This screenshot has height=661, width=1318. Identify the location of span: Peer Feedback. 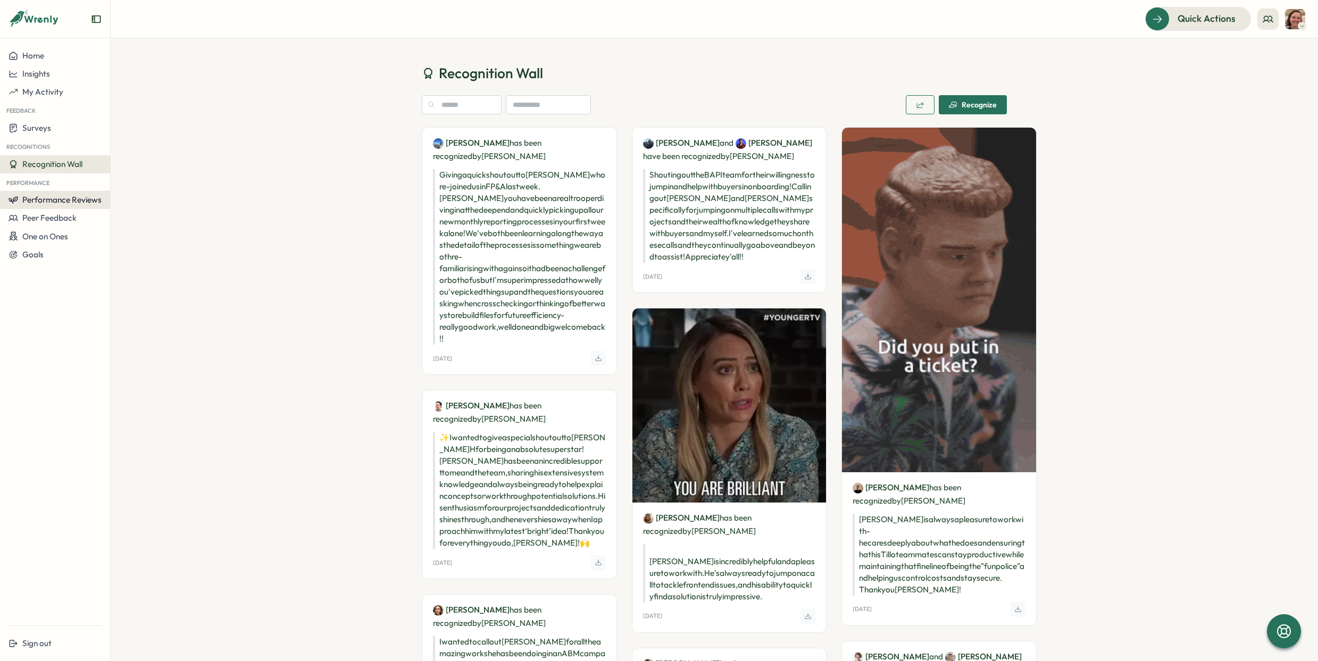
(49, 218).